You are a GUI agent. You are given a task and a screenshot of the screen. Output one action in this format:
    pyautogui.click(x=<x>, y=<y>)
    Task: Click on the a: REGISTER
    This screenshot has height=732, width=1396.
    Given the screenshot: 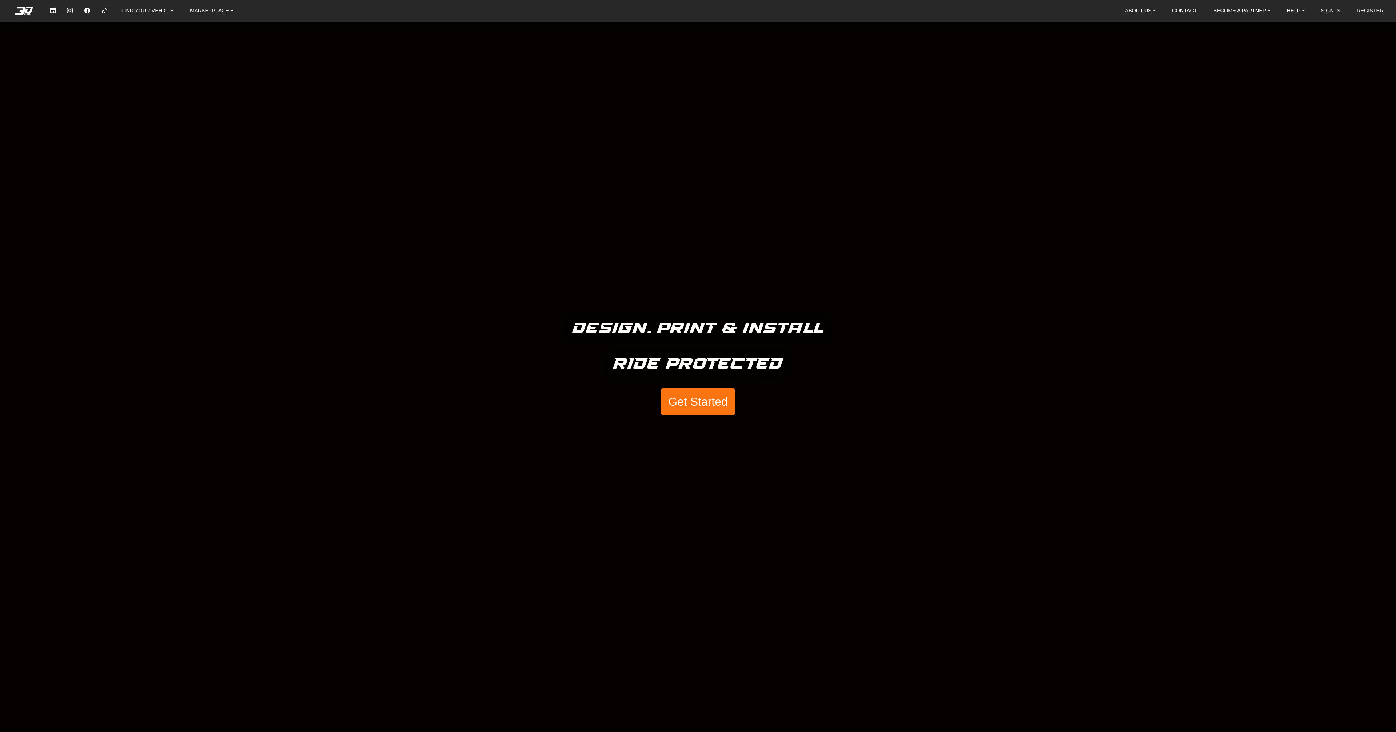 What is the action you would take?
    pyautogui.click(x=1370, y=11)
    